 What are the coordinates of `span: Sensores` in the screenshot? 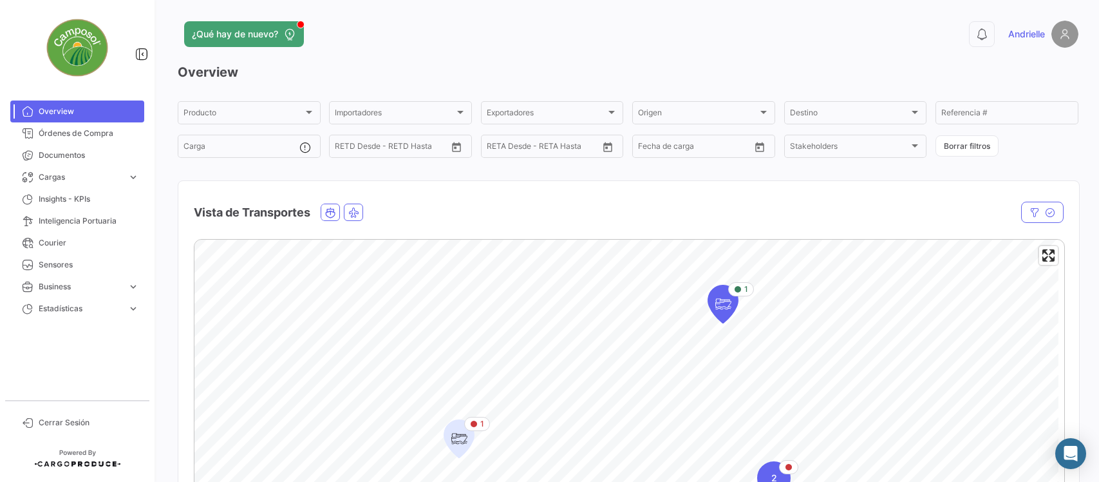 It's located at (89, 265).